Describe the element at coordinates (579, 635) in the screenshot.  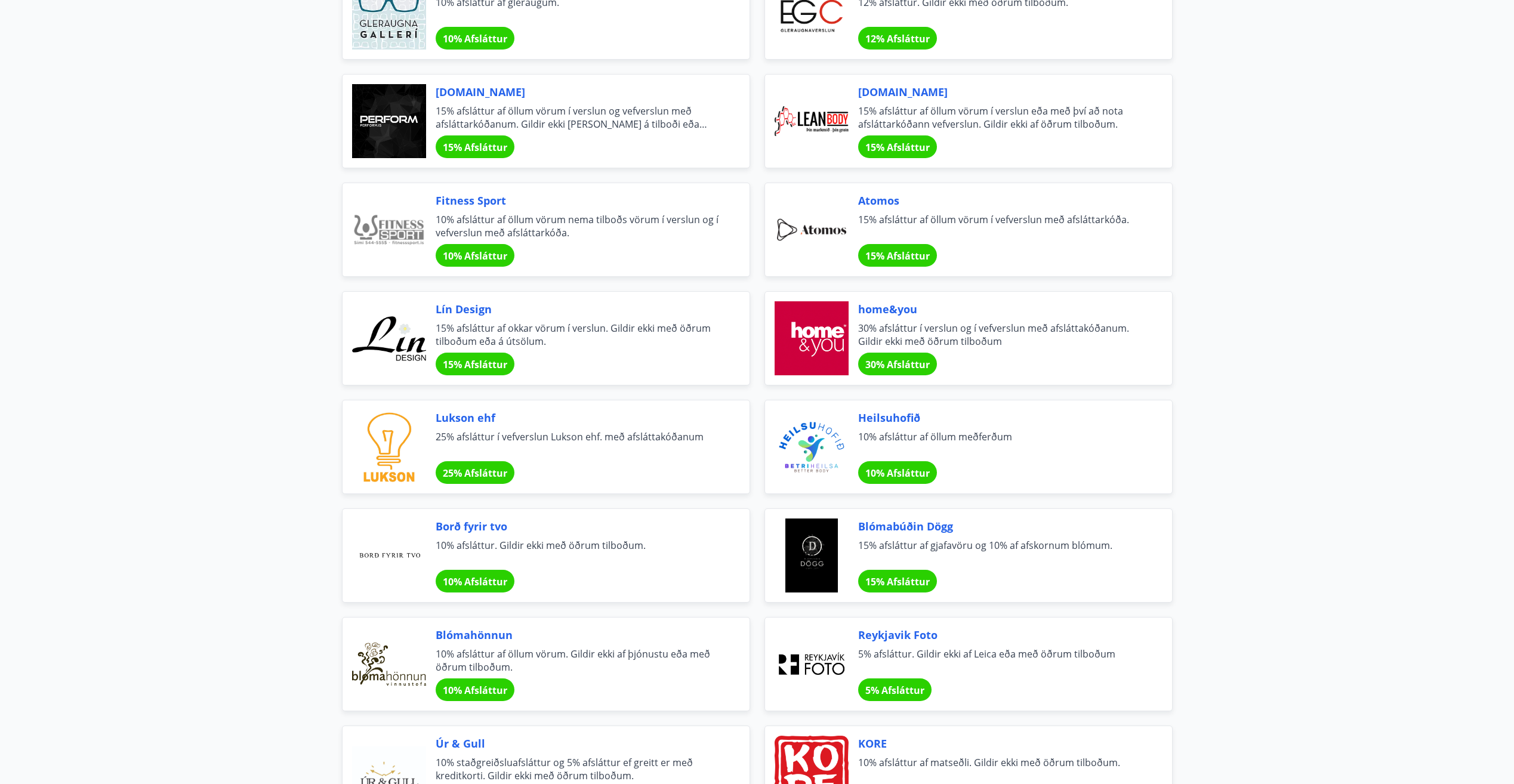
I see `span: Blómahönnun` at that location.